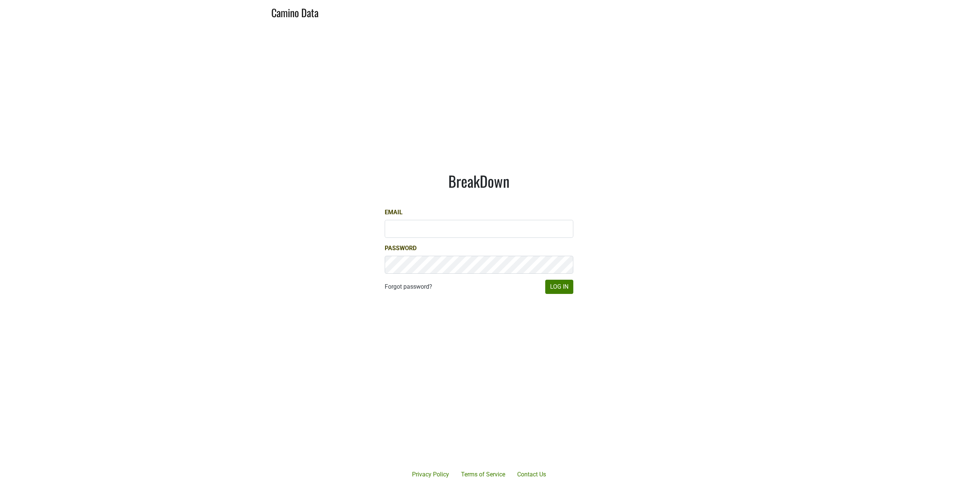  I want to click on h1: BreakDown, so click(479, 181).